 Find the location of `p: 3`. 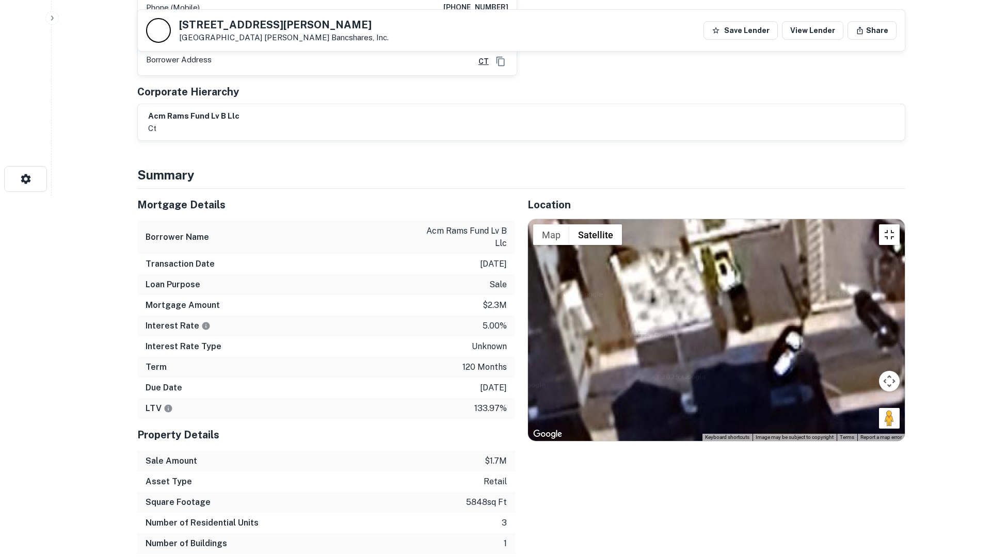

p: 3 is located at coordinates (504, 523).